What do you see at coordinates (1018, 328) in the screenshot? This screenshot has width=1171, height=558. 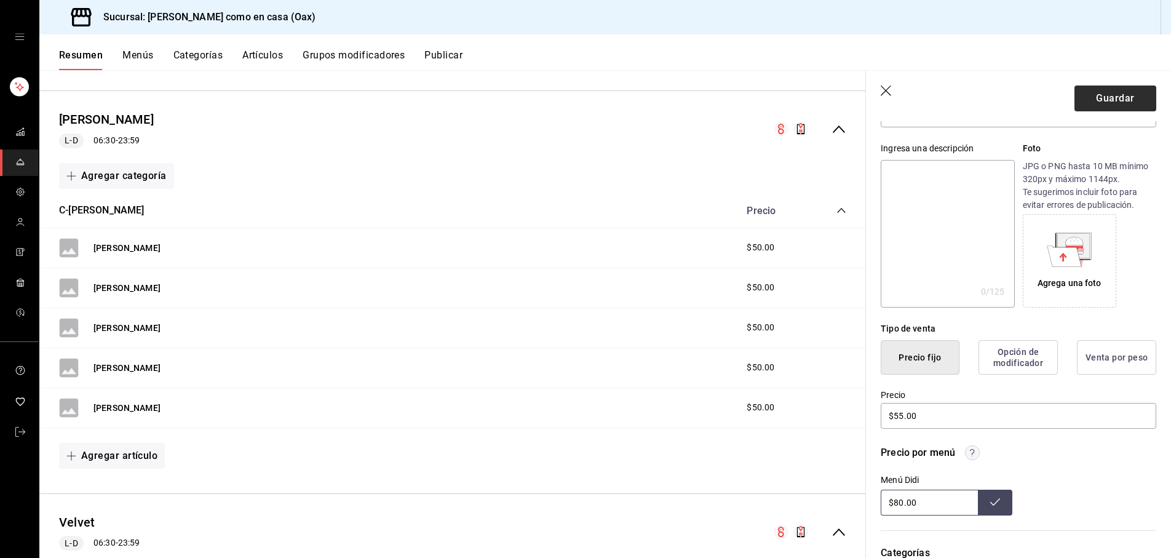 I see `div: Tipo de venta` at bounding box center [1018, 328].